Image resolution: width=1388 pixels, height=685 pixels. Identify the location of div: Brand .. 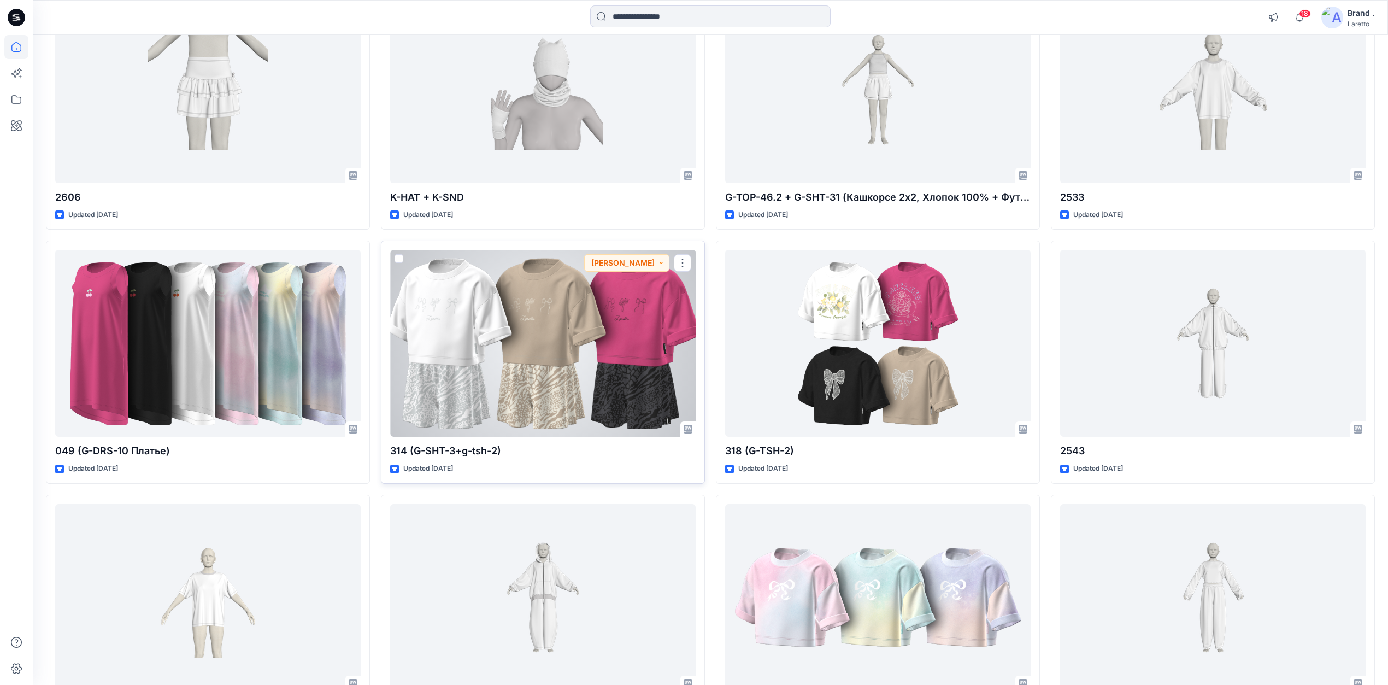
(1361, 13).